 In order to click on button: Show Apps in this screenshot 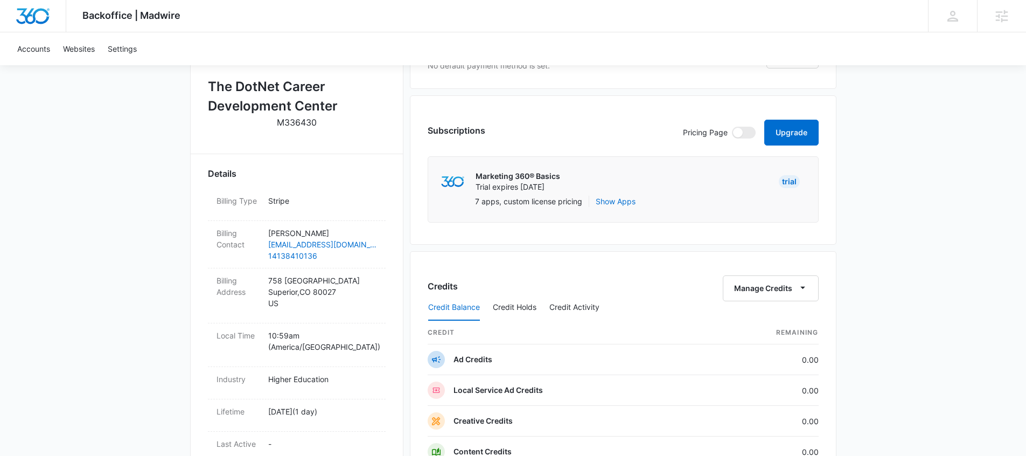, I will do `click(616, 201)`.